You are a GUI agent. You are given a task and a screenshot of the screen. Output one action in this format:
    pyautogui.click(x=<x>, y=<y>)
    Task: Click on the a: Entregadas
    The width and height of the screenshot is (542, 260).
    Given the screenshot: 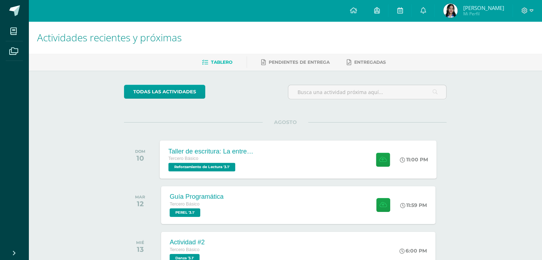 What is the action you would take?
    pyautogui.click(x=366, y=62)
    